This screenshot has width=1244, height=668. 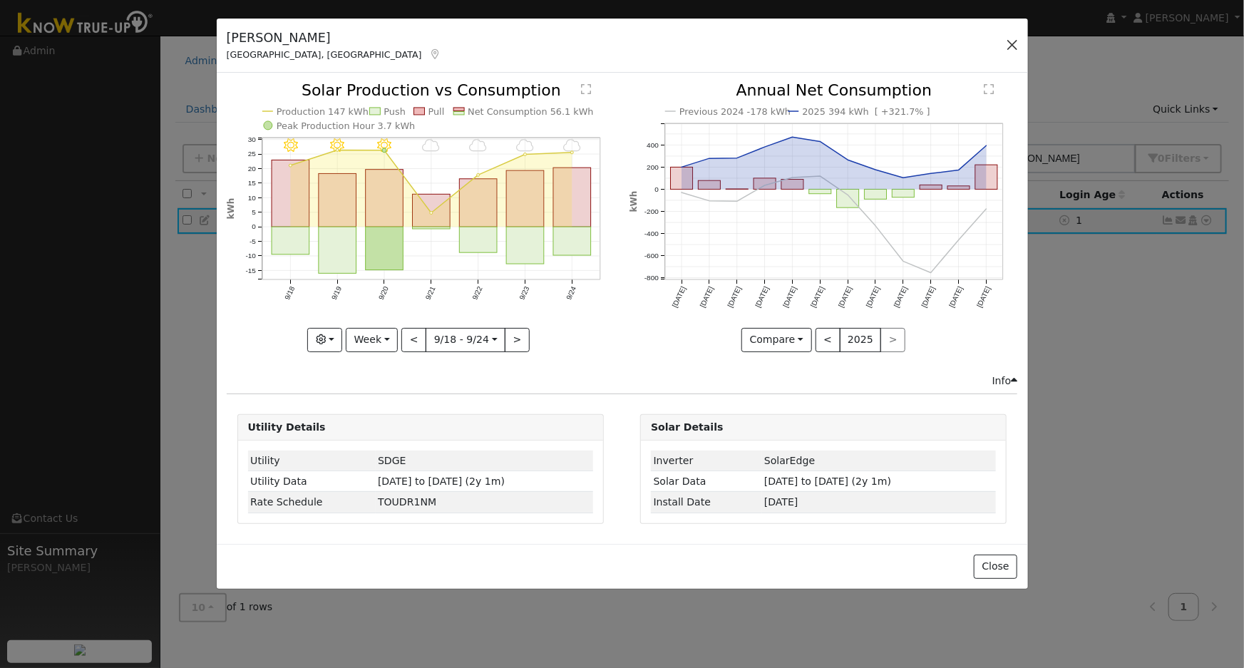 What do you see at coordinates (466, 340) in the screenshot?
I see `button: 9/18 - 9/24` at bounding box center [466, 340].